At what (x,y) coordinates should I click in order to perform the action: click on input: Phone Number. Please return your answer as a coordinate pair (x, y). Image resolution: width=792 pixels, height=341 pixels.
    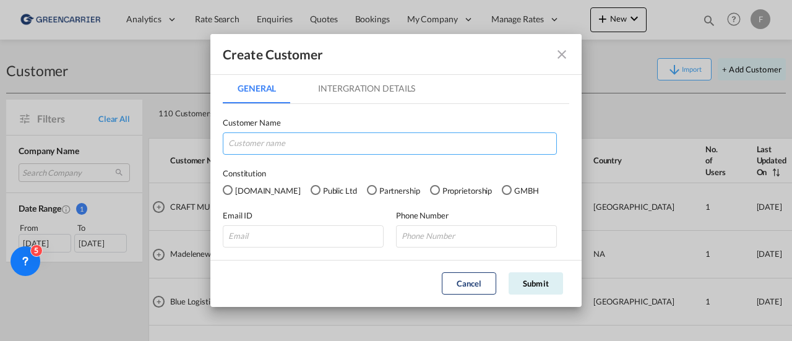
    Looking at the image, I should click on (477, 236).